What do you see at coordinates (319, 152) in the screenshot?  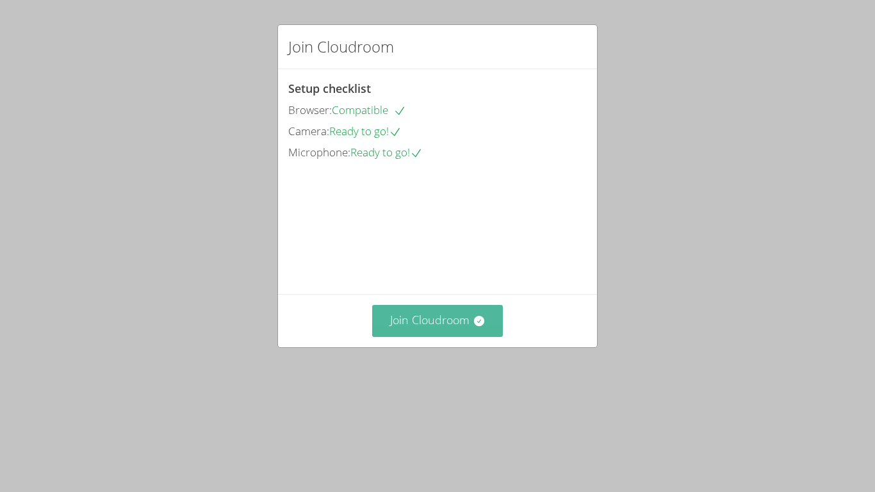 I see `span: Microphone:` at bounding box center [319, 152].